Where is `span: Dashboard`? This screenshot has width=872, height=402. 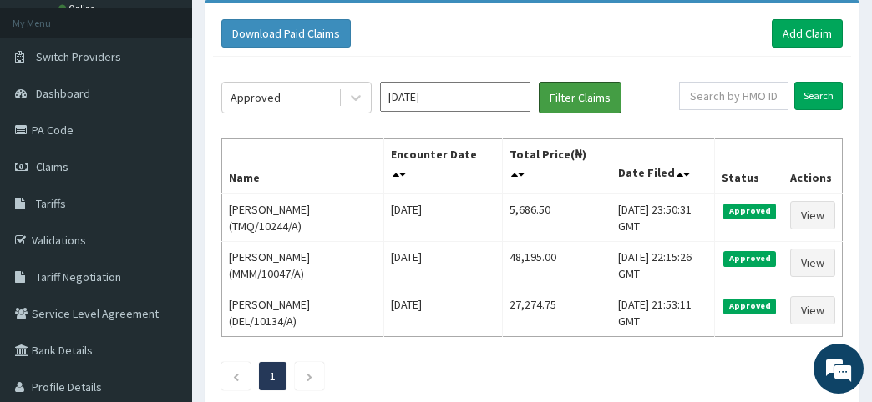
span: Dashboard is located at coordinates (63, 94).